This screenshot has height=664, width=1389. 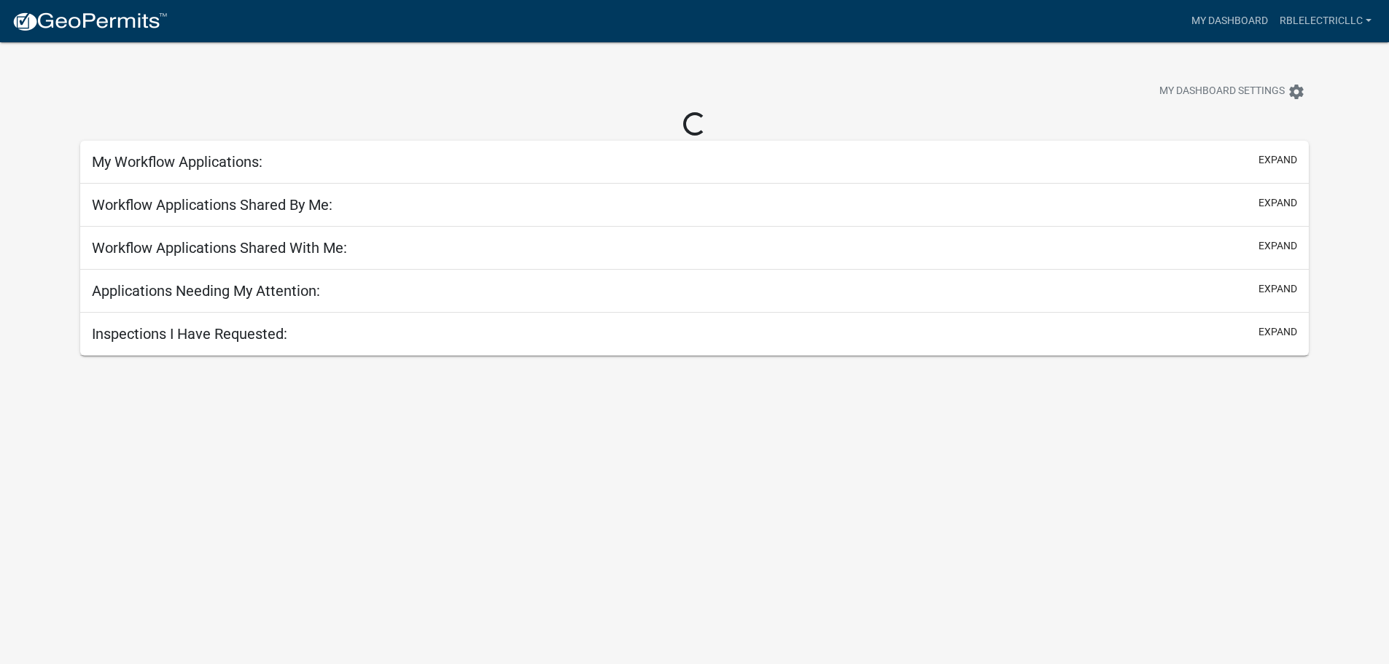 What do you see at coordinates (1297, 92) in the screenshot?
I see `i: settings` at bounding box center [1297, 92].